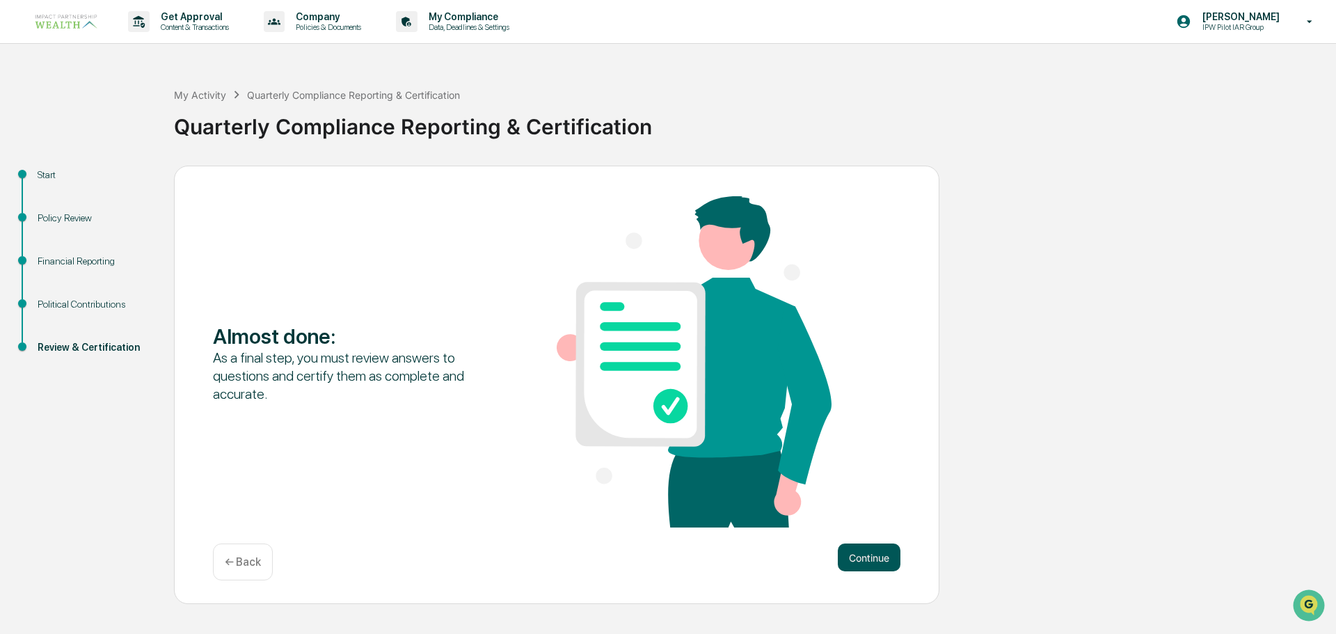 The height and width of the screenshot is (634, 1336). I want to click on div: Review & Certification, so click(95, 347).